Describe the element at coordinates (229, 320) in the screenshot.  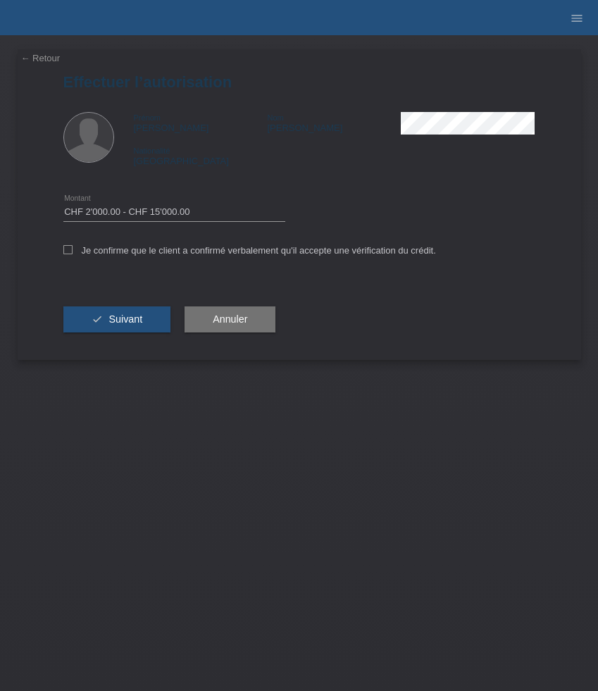
I see `button: Annuler` at that location.